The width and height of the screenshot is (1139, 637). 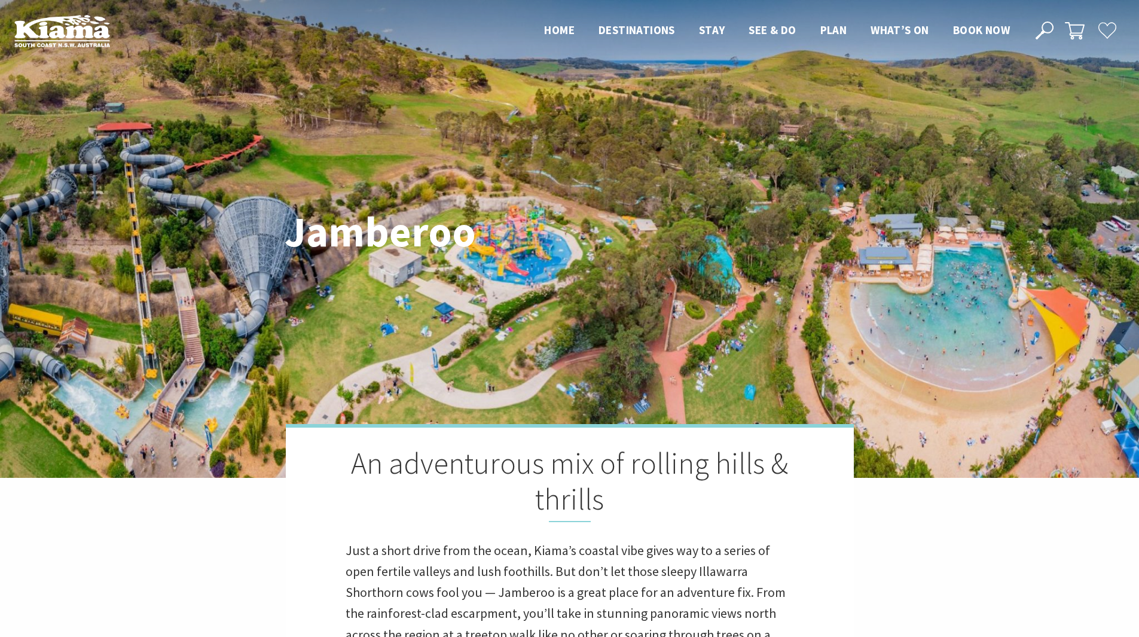 I want to click on img: Kiama Logo, so click(x=62, y=30).